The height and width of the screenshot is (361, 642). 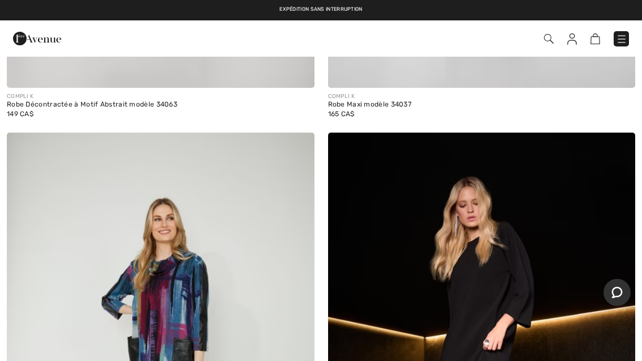 I want to click on img: Panier d'achat, so click(x=595, y=39).